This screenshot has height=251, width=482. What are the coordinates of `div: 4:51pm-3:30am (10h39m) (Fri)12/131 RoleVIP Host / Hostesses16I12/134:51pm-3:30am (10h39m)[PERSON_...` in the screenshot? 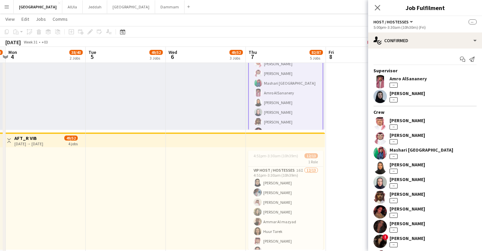 It's located at (286, 200).